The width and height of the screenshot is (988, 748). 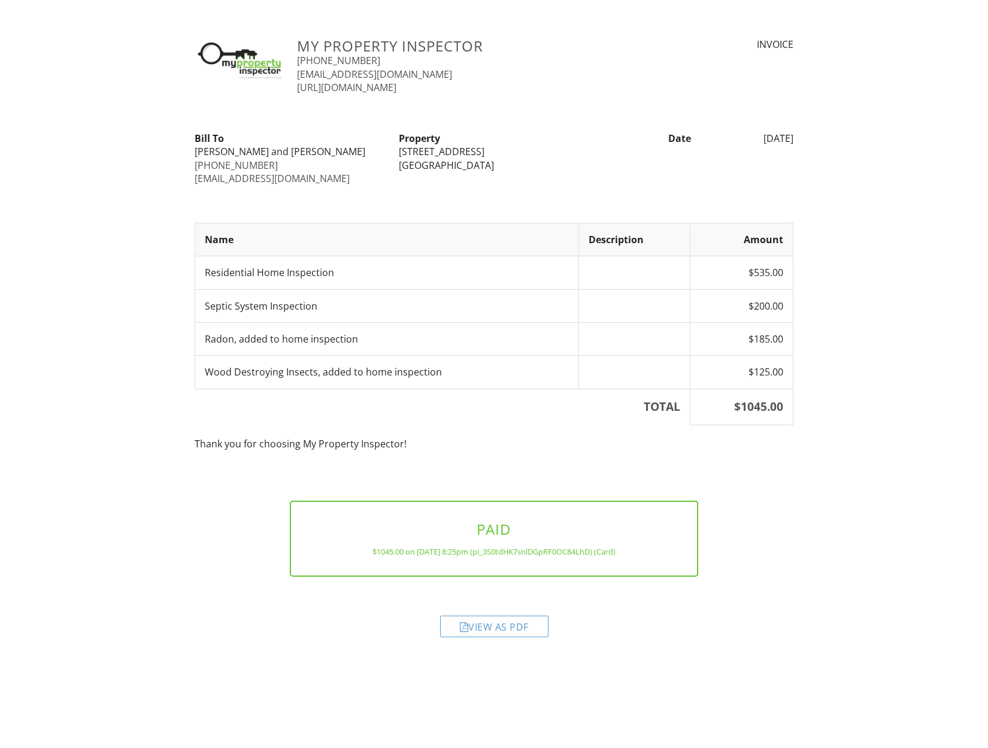 I want to click on td: $200.00, so click(x=742, y=305).